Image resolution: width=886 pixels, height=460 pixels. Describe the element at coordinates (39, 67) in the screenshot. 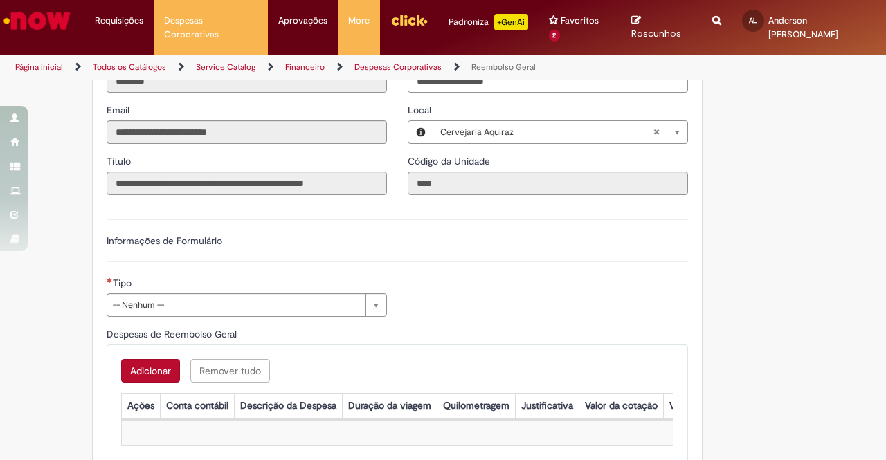

I see `a: Página inicial` at that location.